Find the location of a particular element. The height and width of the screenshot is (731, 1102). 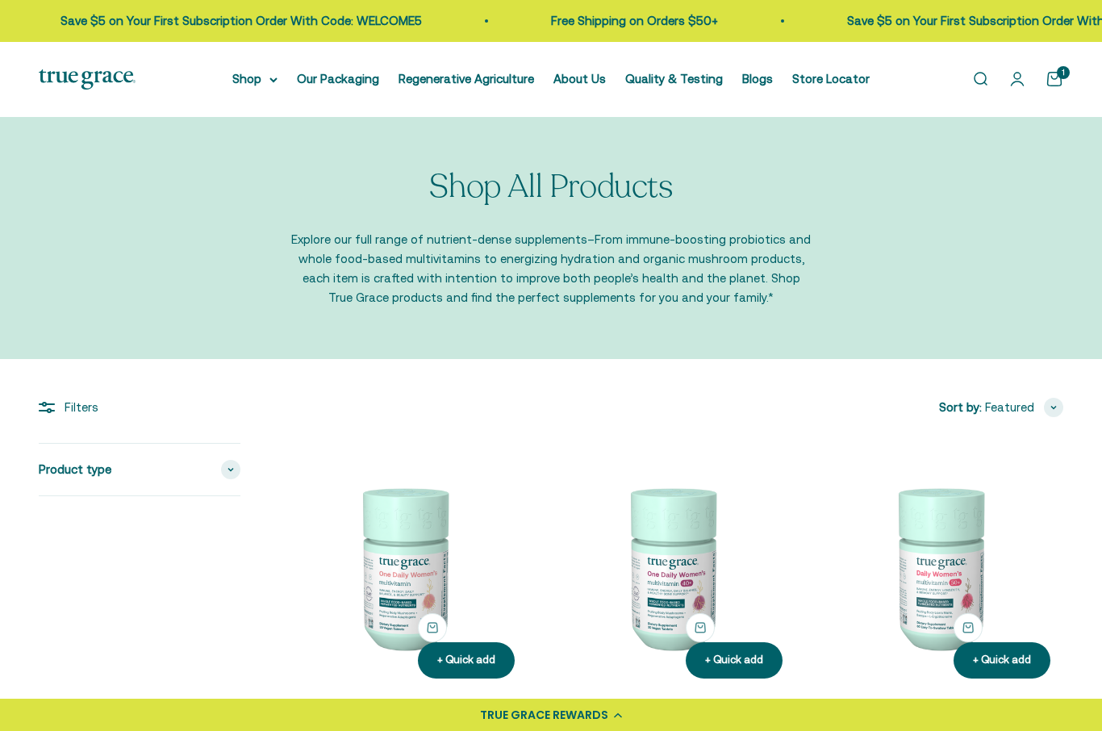

img: Daily Multivitamin for Energy, Longevity, Heart Health, & Memory Support* L-ergothioneine to supp... is located at coordinates (939, 567).